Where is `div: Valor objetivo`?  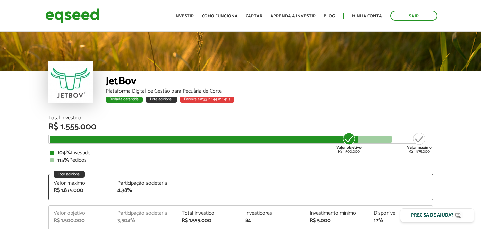 div: Valor objetivo is located at coordinates (81, 213).